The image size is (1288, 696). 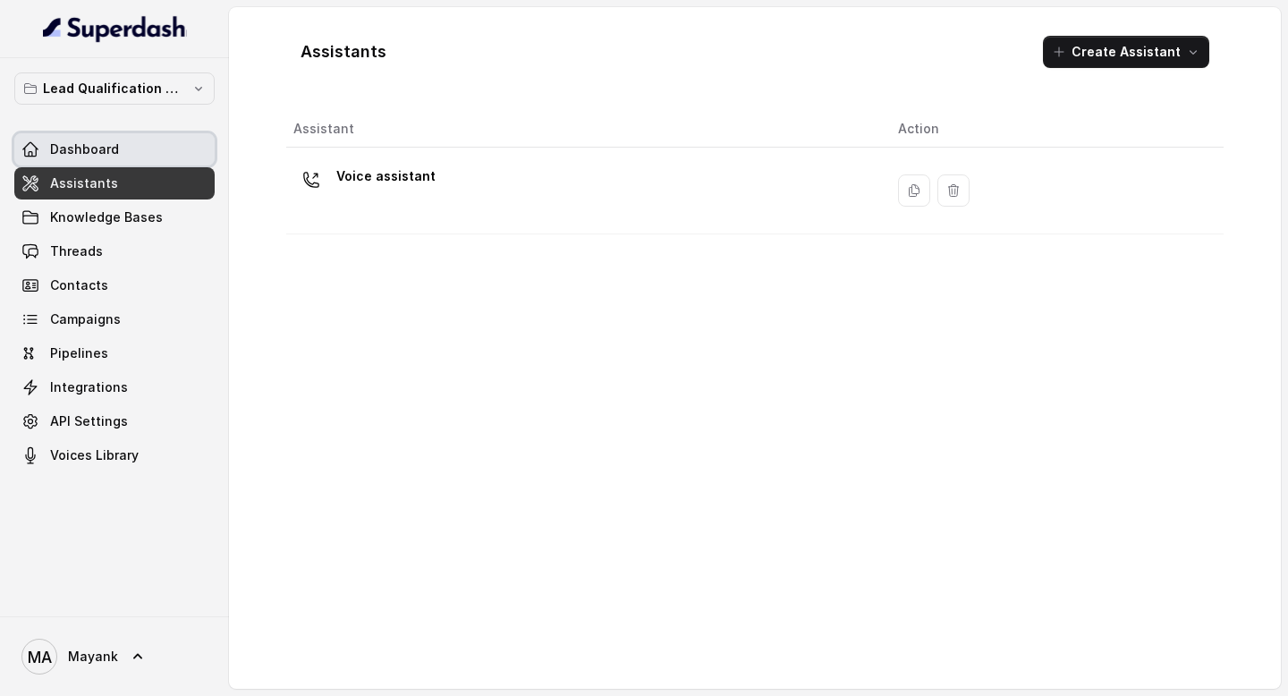 I want to click on a: Threads, so click(x=114, y=251).